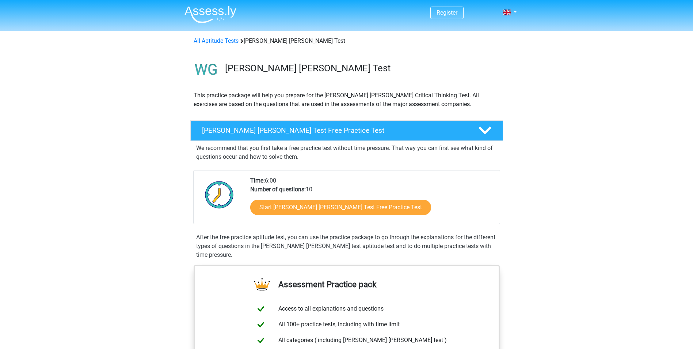  I want to click on a: All Aptitude Tests, so click(216, 41).